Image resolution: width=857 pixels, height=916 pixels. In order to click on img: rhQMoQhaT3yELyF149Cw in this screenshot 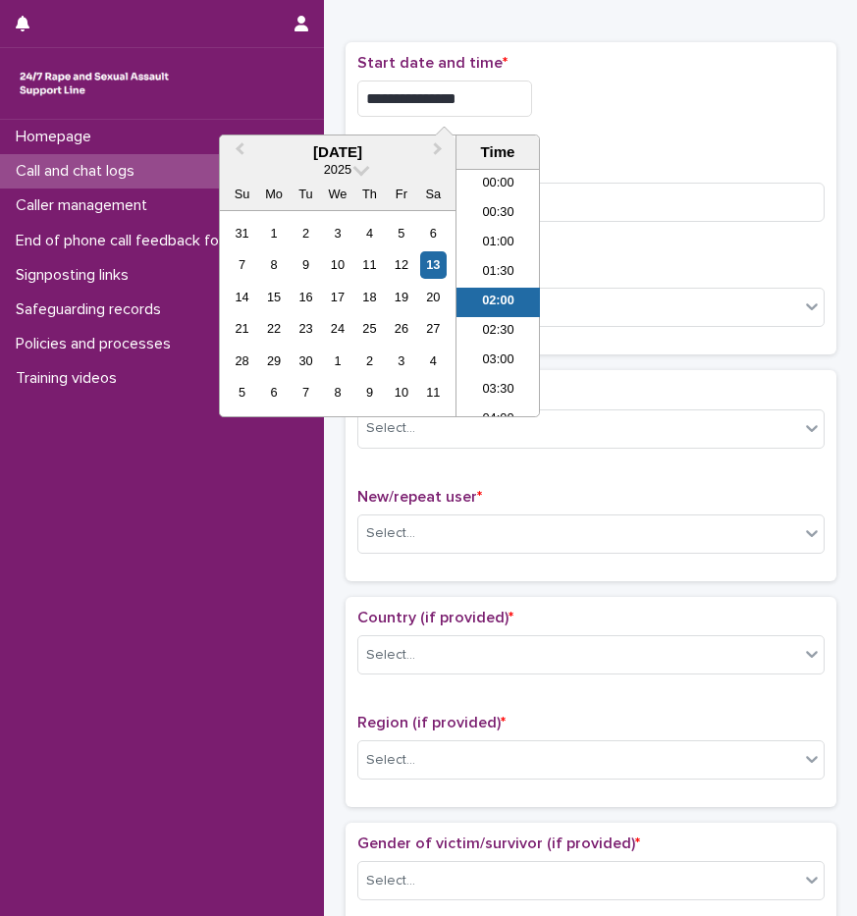, I will do `click(94, 83)`.